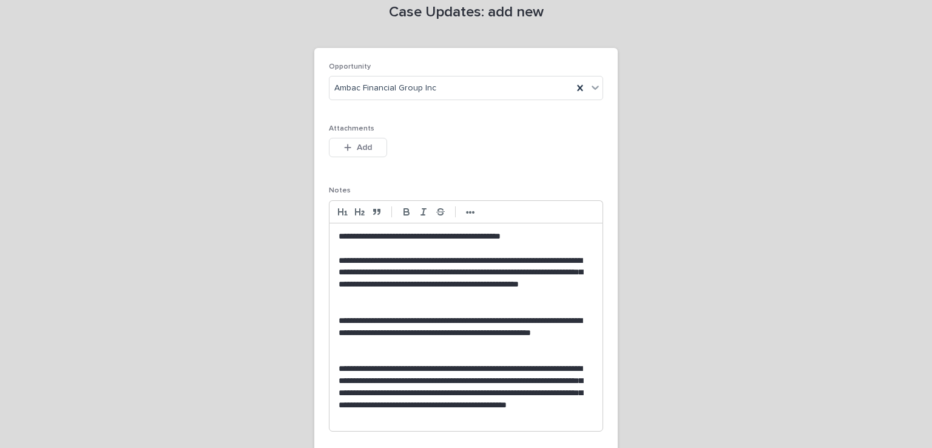 The width and height of the screenshot is (932, 448). What do you see at coordinates (385, 88) in the screenshot?
I see `span: Ambac Financial Group Inc` at bounding box center [385, 88].